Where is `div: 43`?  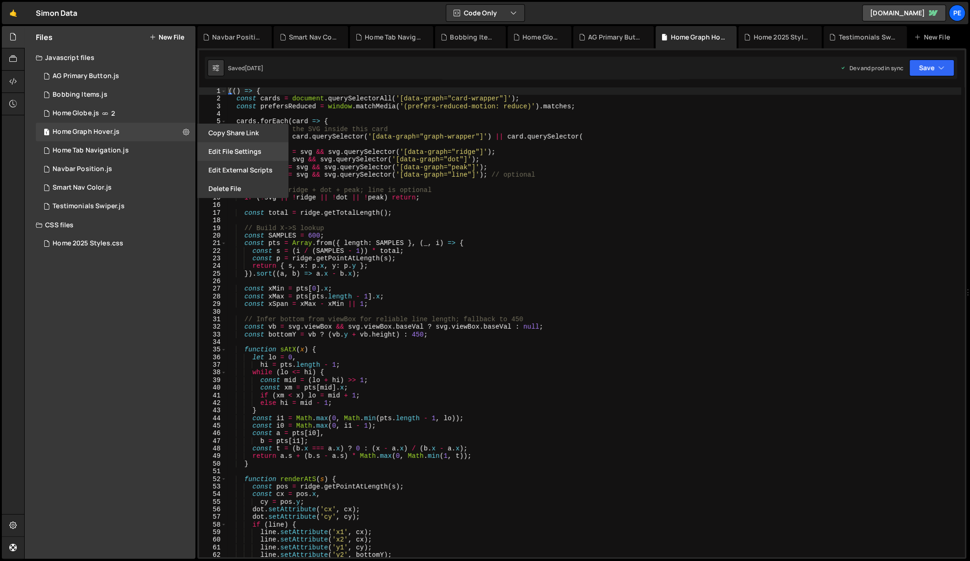 div: 43 is located at coordinates (213, 411).